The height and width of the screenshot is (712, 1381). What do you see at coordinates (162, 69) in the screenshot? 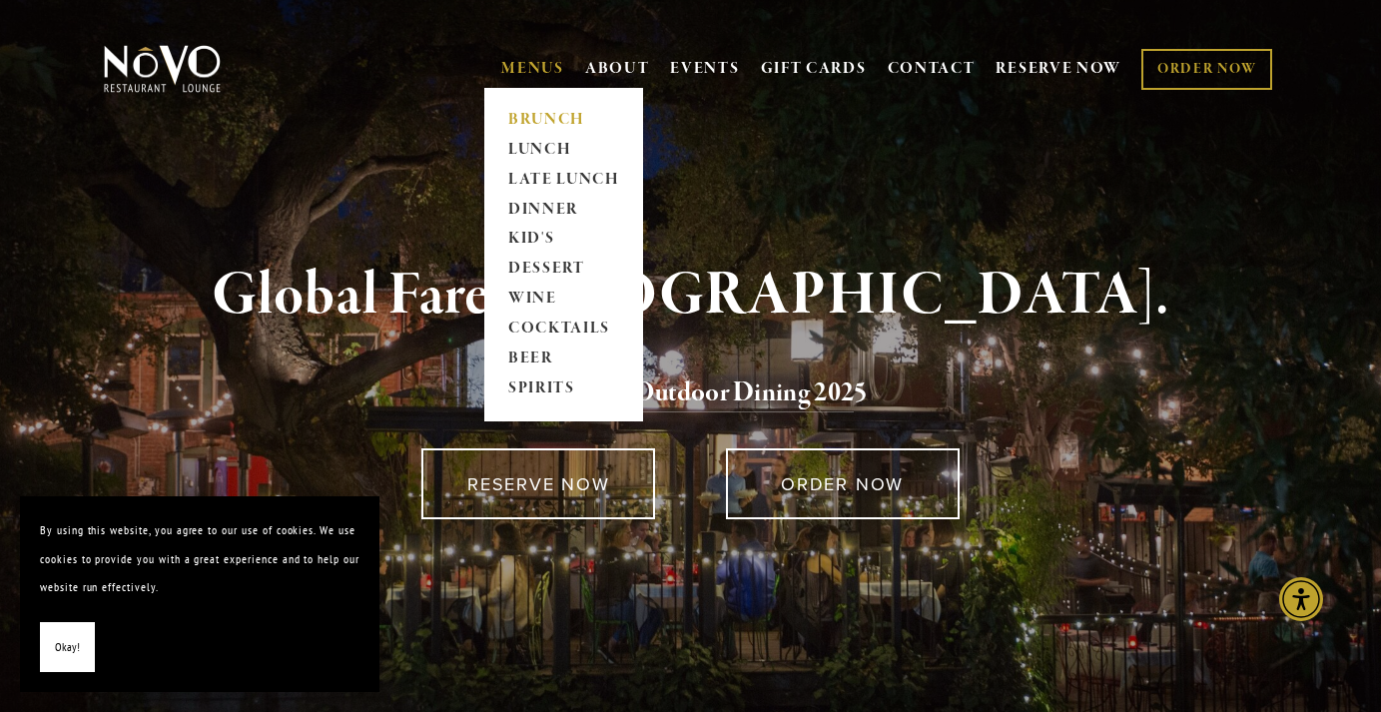
I see `img: Novo Restaurant &amp; Lounge` at bounding box center [162, 69].